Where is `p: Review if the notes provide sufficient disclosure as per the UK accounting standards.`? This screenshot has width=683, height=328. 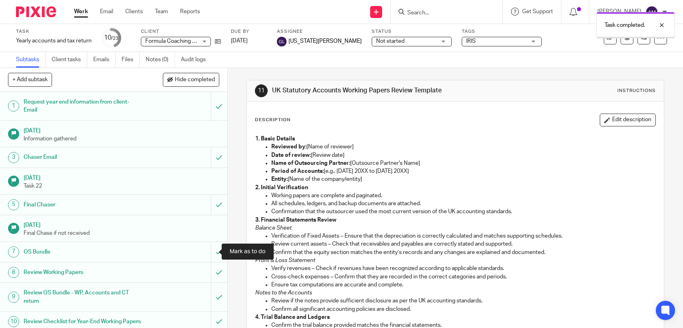
p: Review if the notes provide sufficient disclosure as per the UK accounting standards. is located at coordinates (463, 301).